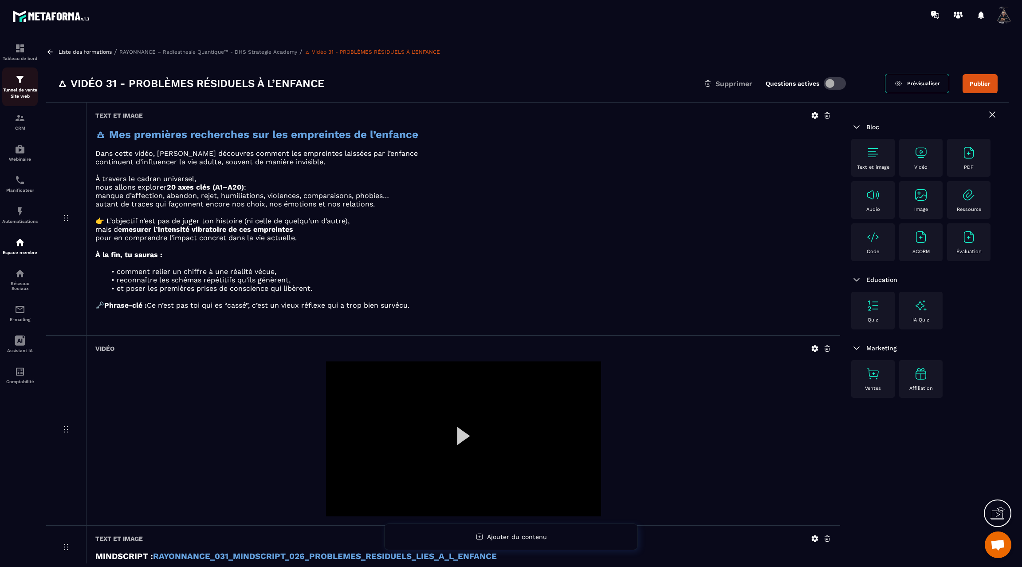  Describe the element at coordinates (191, 83) in the screenshot. I see `h3: 🜂 Vidéo 31 - PROBLÈMES RÉSIDUELS À L’ENFANCE` at that location.